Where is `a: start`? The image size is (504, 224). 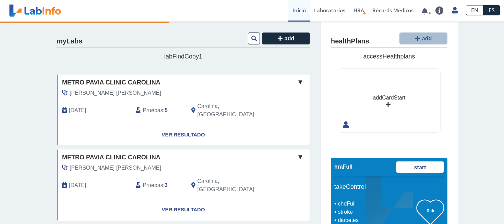 a: start is located at coordinates (420, 167).